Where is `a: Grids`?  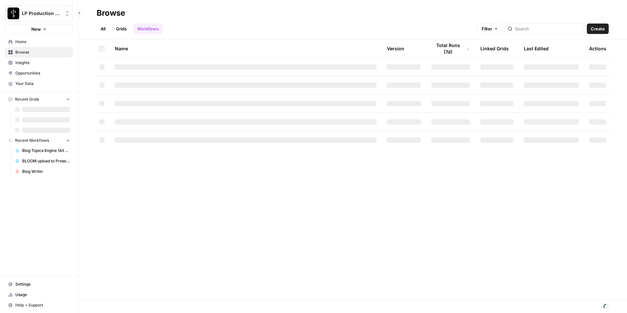
a: Grids is located at coordinates (121, 29).